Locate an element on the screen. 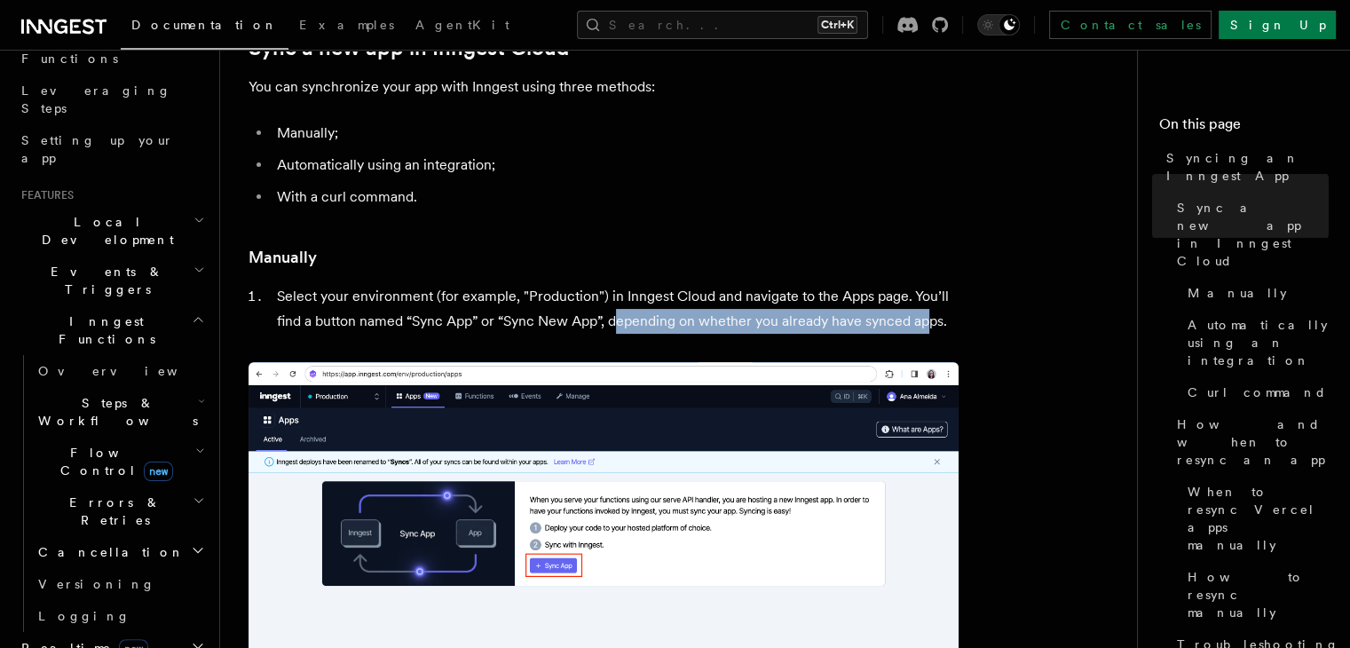 Image resolution: width=1350 pixels, height=648 pixels. span: AgentKit is located at coordinates (463, 25).